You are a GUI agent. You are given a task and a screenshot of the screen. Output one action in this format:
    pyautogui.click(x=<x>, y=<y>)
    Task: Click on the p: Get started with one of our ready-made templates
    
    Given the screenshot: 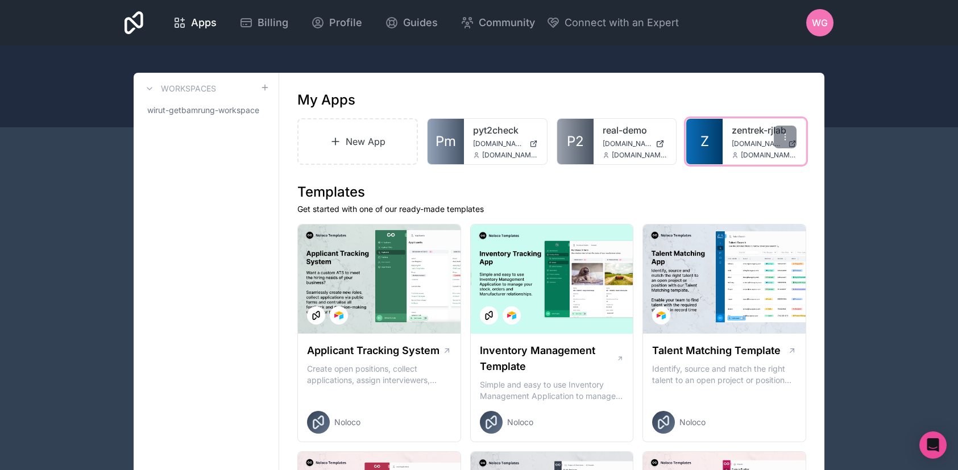 What is the action you would take?
    pyautogui.click(x=552, y=209)
    